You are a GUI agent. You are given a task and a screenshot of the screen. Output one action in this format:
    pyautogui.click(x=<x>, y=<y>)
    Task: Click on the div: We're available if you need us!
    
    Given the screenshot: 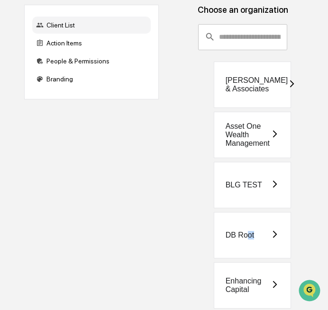 What is the action you would take?
    pyautogui.click(x=86, y=98)
    